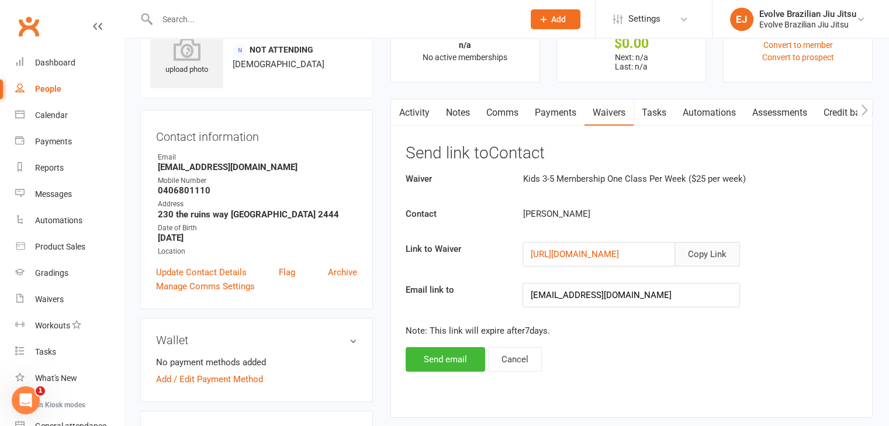 This screenshot has width=889, height=426. I want to click on div: Location, so click(257, 251).